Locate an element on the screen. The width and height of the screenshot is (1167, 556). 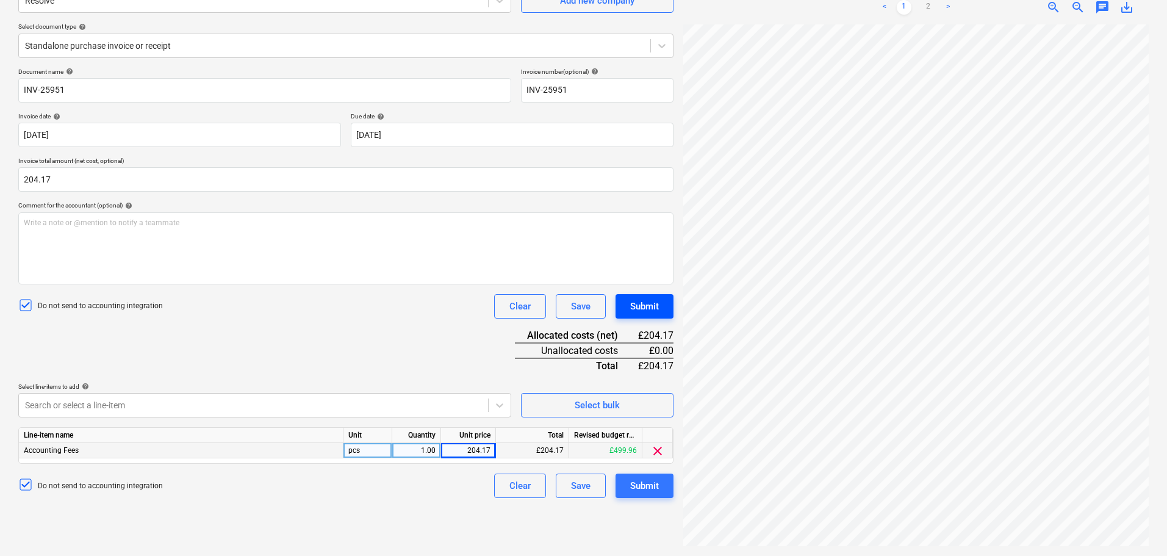
input: Invoice total amount (net cost, optional) is located at coordinates (346, 179).